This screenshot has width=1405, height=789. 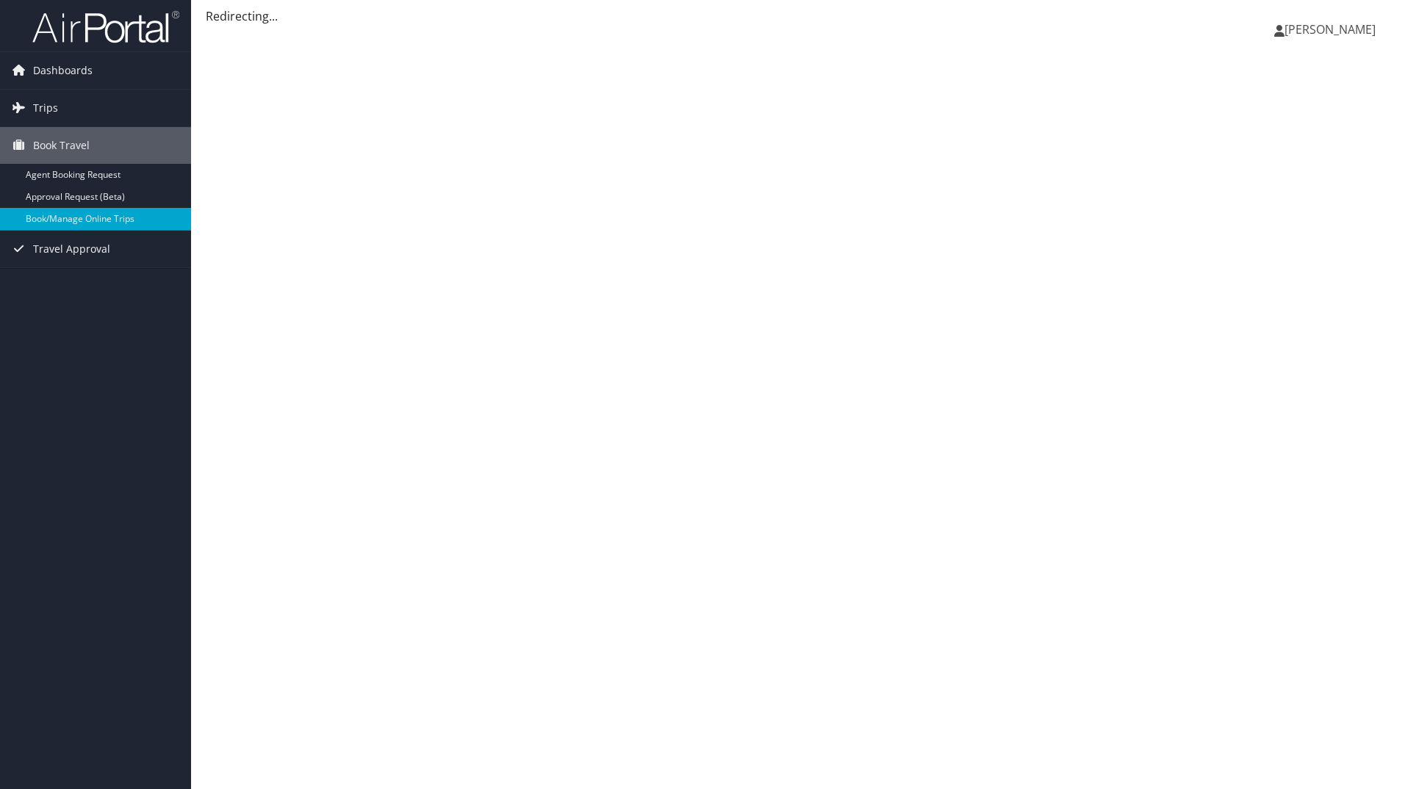 What do you see at coordinates (798, 16) in the screenshot?
I see `div: Redirecting...` at bounding box center [798, 16].